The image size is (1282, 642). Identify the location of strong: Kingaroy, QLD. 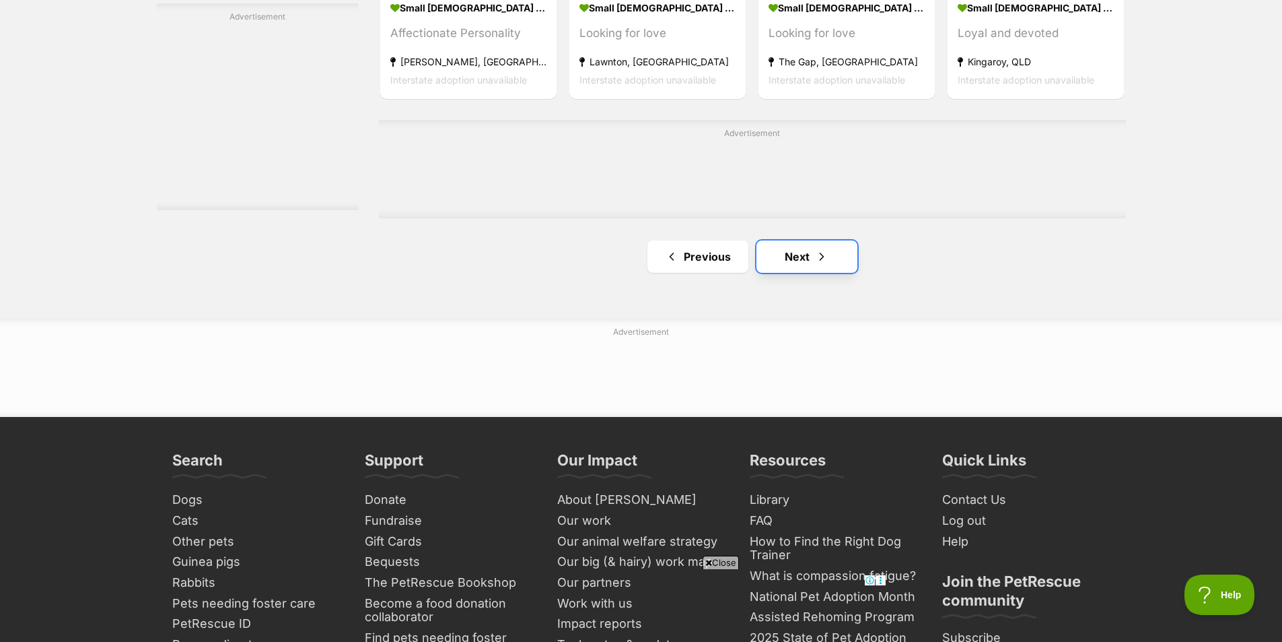
(1036, 61).